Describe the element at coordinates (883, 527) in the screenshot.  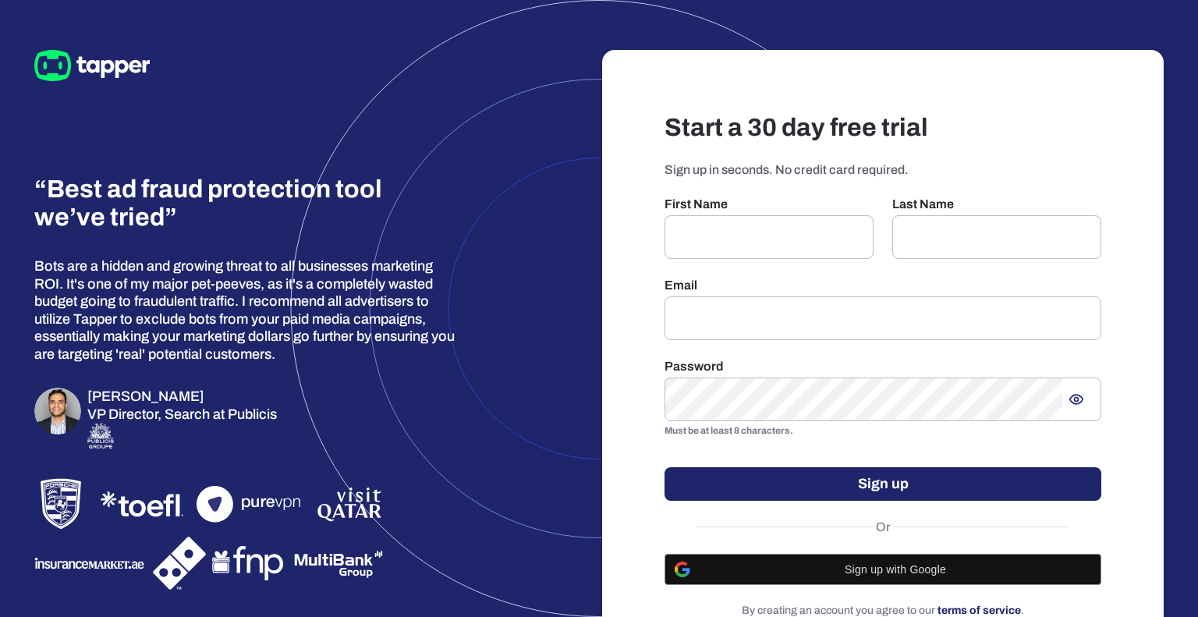
I see `span: Or` at that location.